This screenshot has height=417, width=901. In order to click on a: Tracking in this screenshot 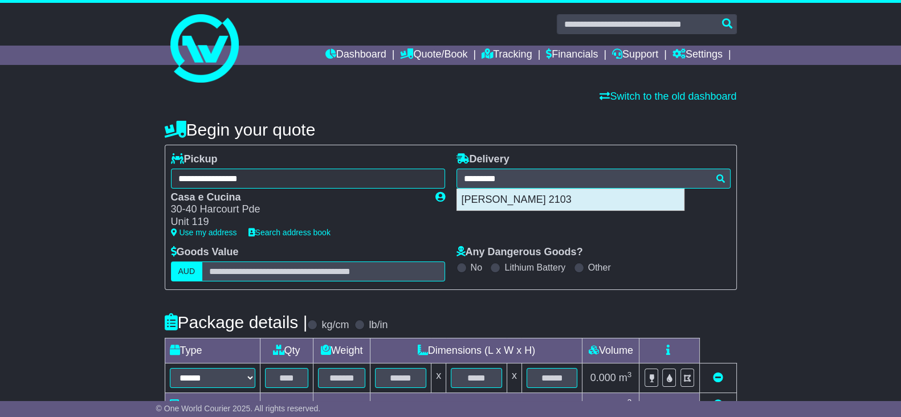, I will do `click(507, 55)`.